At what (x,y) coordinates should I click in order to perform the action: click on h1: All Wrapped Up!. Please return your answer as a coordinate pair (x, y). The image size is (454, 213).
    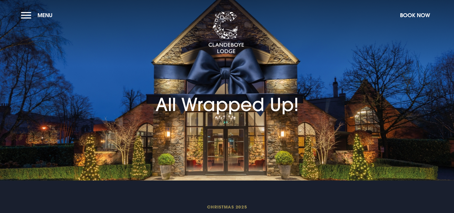
    Looking at the image, I should click on (227, 92).